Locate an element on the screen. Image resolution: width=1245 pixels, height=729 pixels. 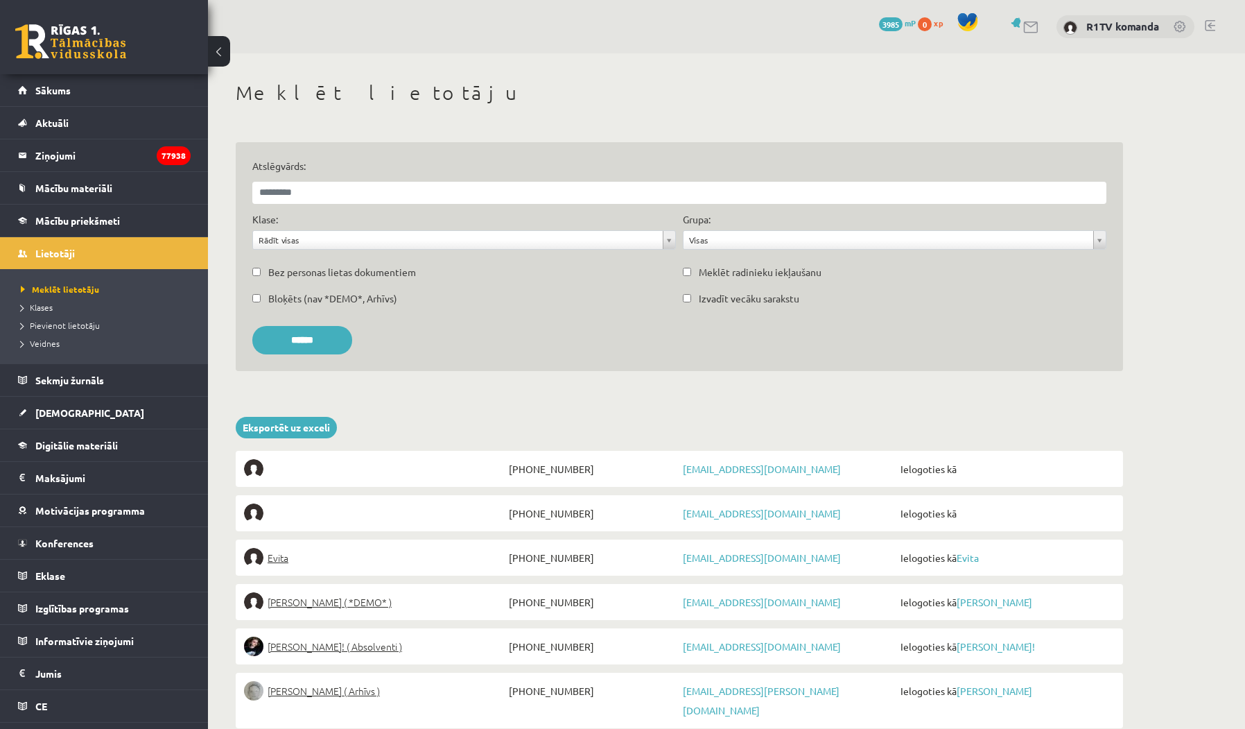
legend: Maksājumi is located at coordinates (113, 478).